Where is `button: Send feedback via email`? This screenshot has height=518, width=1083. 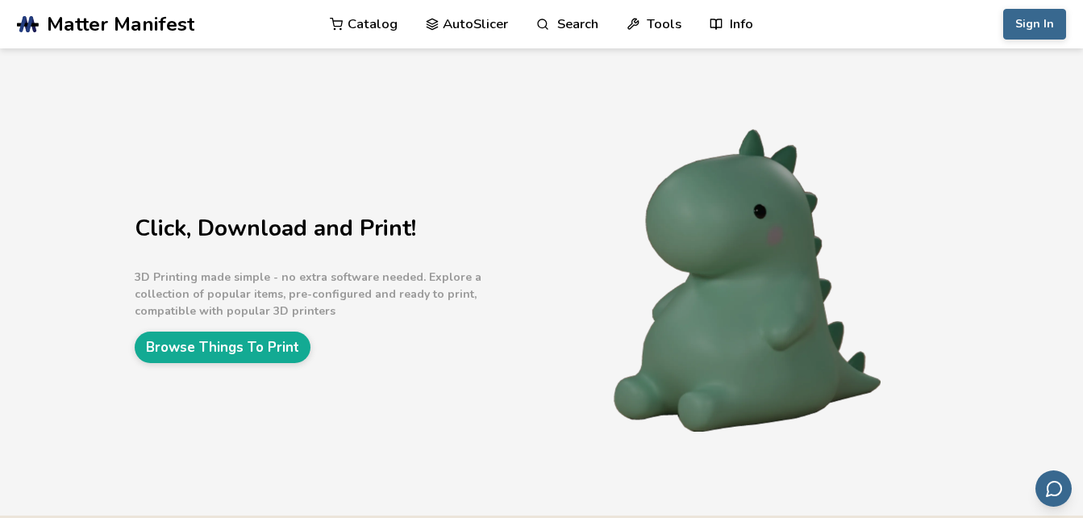 button: Send feedback via email is located at coordinates (1053, 488).